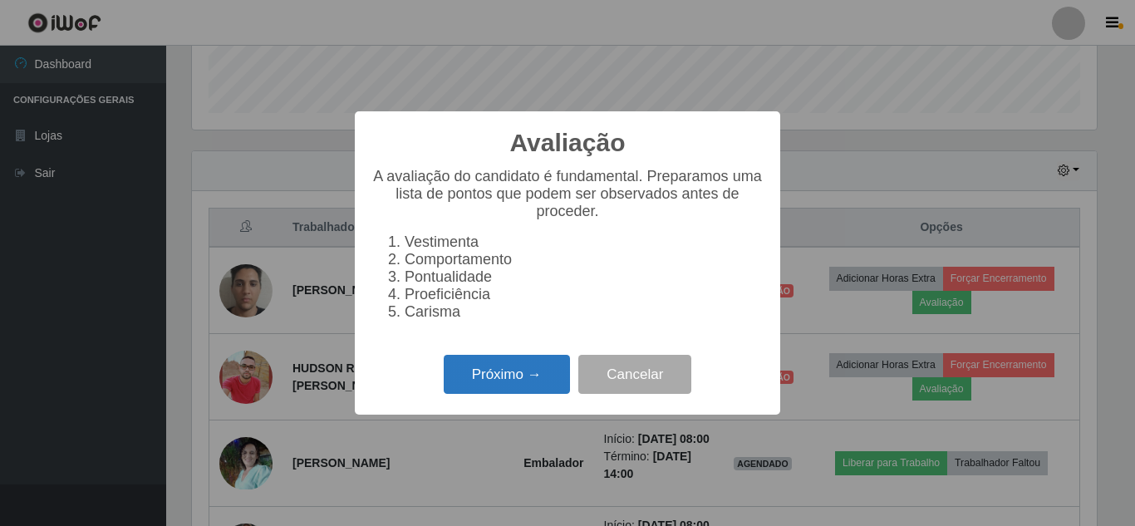 This screenshot has height=526, width=1135. What do you see at coordinates (584, 259) in the screenshot?
I see `li: Comportamento` at bounding box center [584, 259].